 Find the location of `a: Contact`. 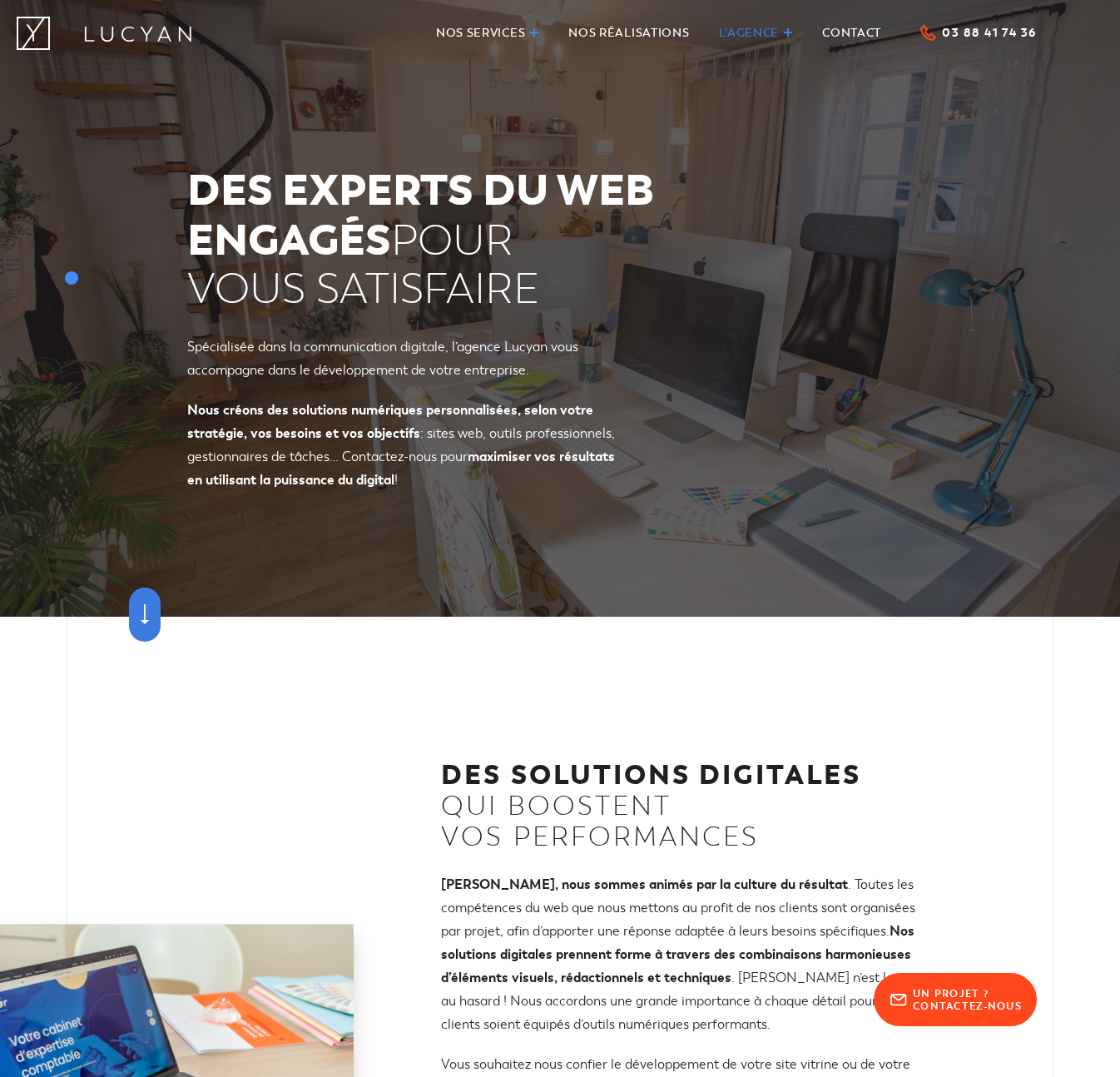

a: Contact is located at coordinates (851, 32).